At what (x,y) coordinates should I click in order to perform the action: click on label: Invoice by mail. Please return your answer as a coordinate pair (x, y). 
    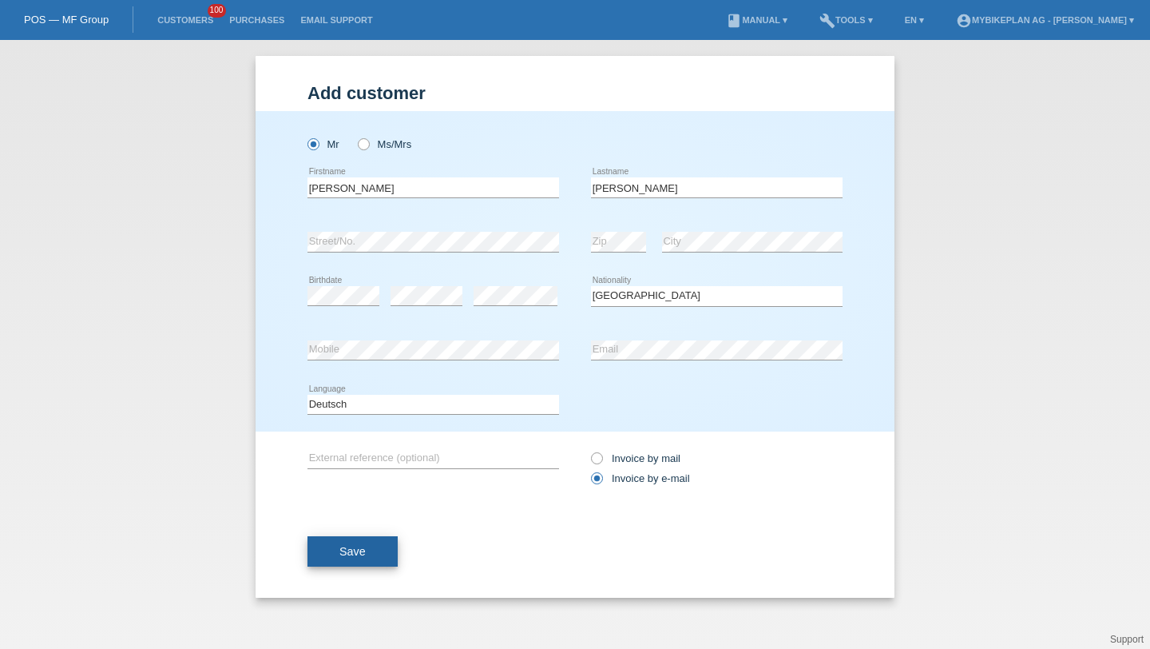
    Looking at the image, I should click on (636, 458).